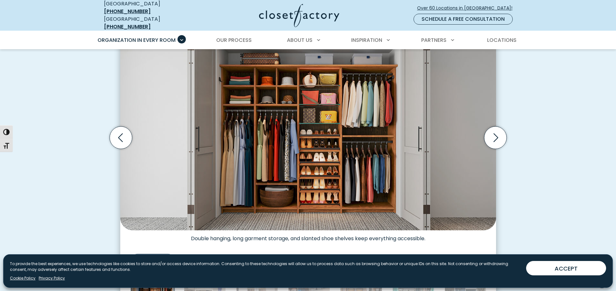  What do you see at coordinates (234, 40) in the screenshot?
I see `span: Our Process` at bounding box center [234, 40].